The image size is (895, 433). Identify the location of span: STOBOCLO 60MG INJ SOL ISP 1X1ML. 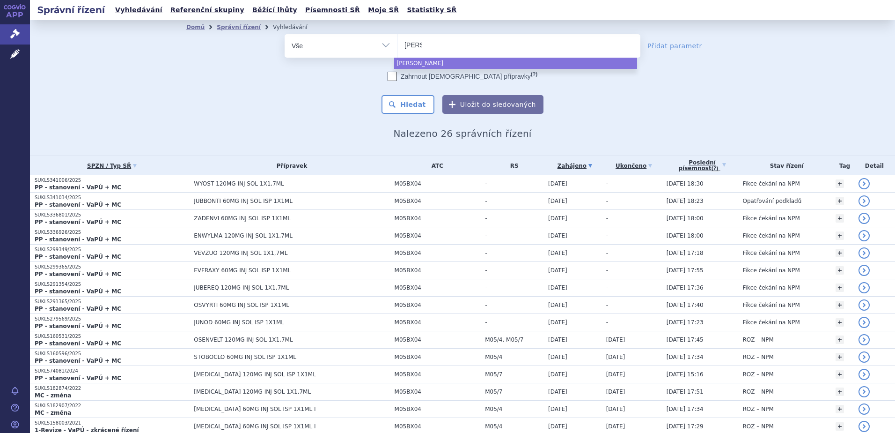
(292, 357).